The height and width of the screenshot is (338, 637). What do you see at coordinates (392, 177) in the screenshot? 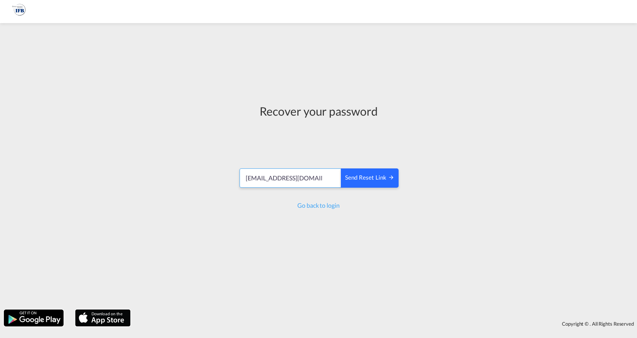
I see `md-icon: icon-arrow-right` at bounding box center [392, 177].